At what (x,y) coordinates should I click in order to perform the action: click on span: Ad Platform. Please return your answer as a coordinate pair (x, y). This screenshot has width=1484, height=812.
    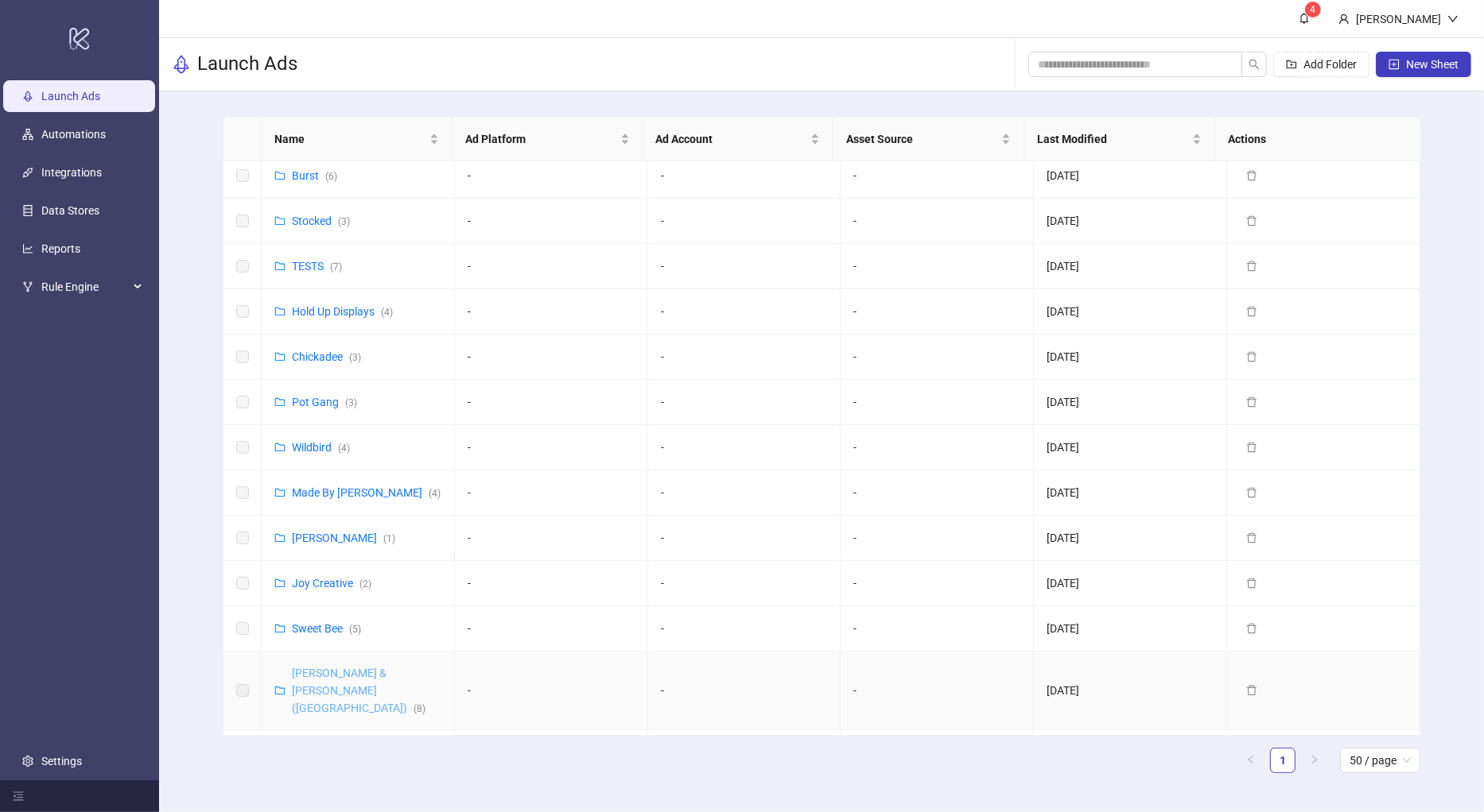
    Looking at the image, I should click on (541, 139).